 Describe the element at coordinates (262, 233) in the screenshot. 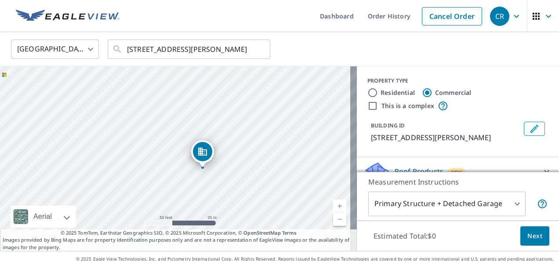

I see `a: OpenStreetMap` at that location.